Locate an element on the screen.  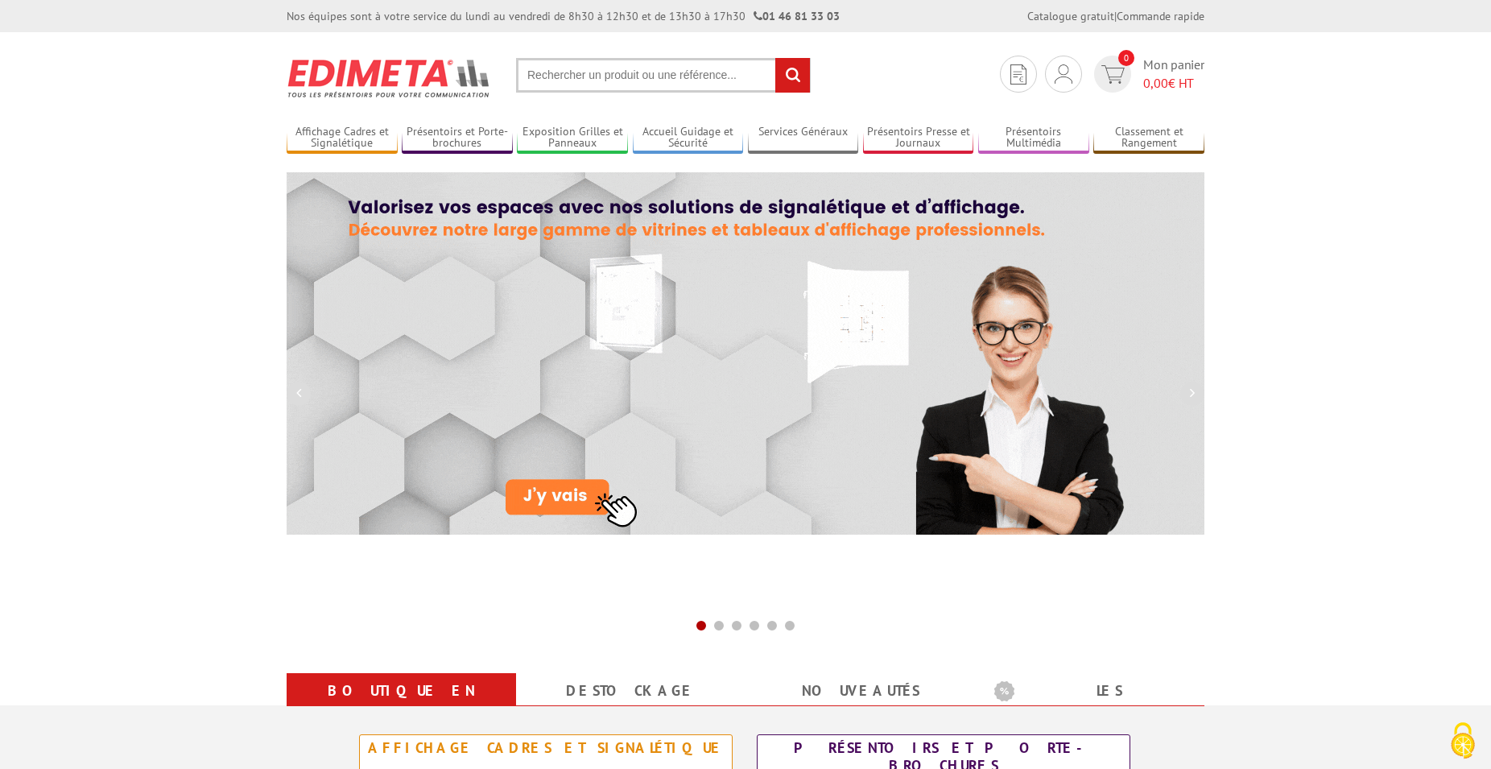
input: Rechercher un produit ou une référence... is located at coordinates (663, 75).